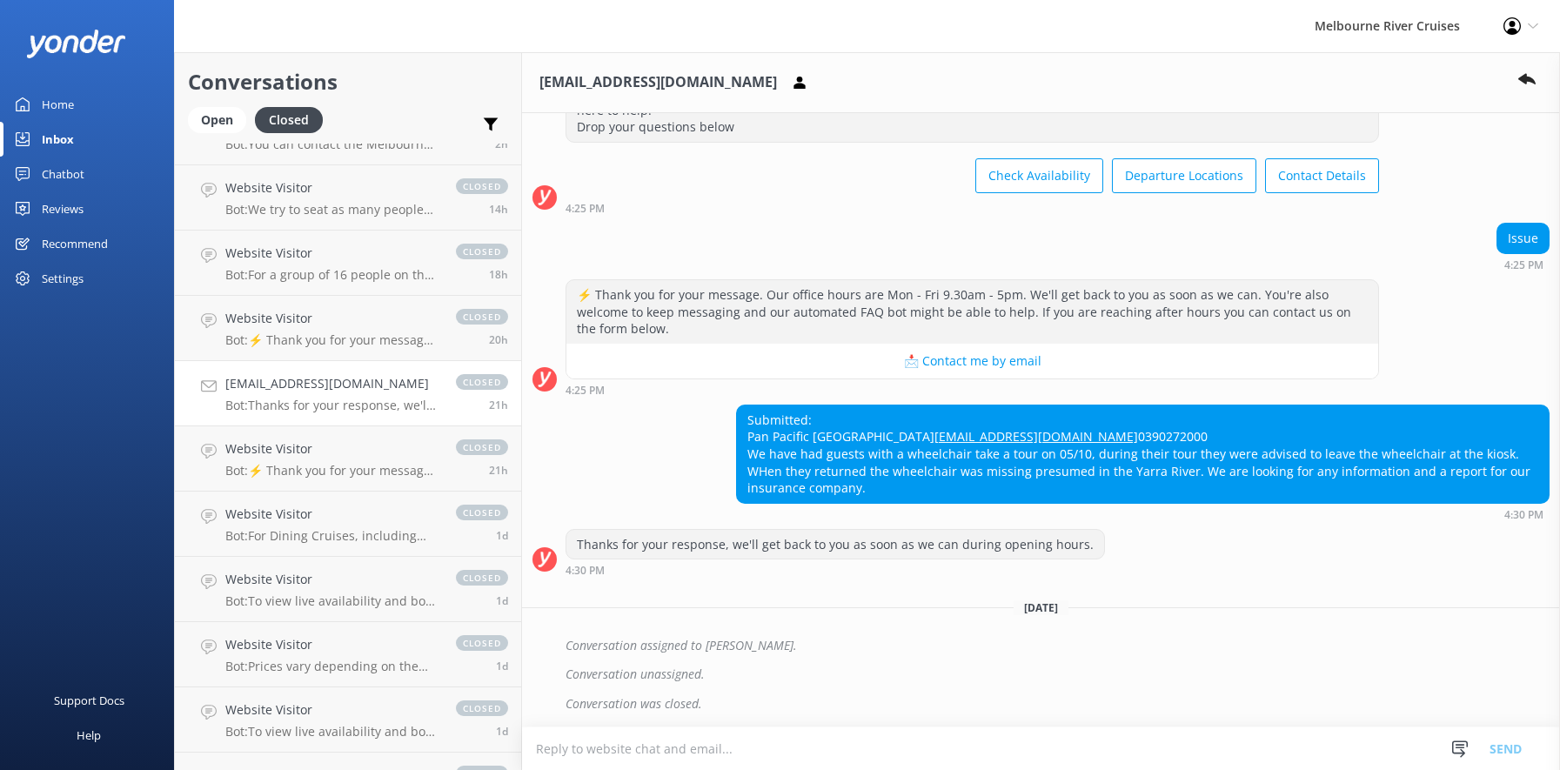 The height and width of the screenshot is (770, 1560). I want to click on span: Oct 05 2025 07:09pm (UTC +11:00) Australia/Sydney, so click(499, 274).